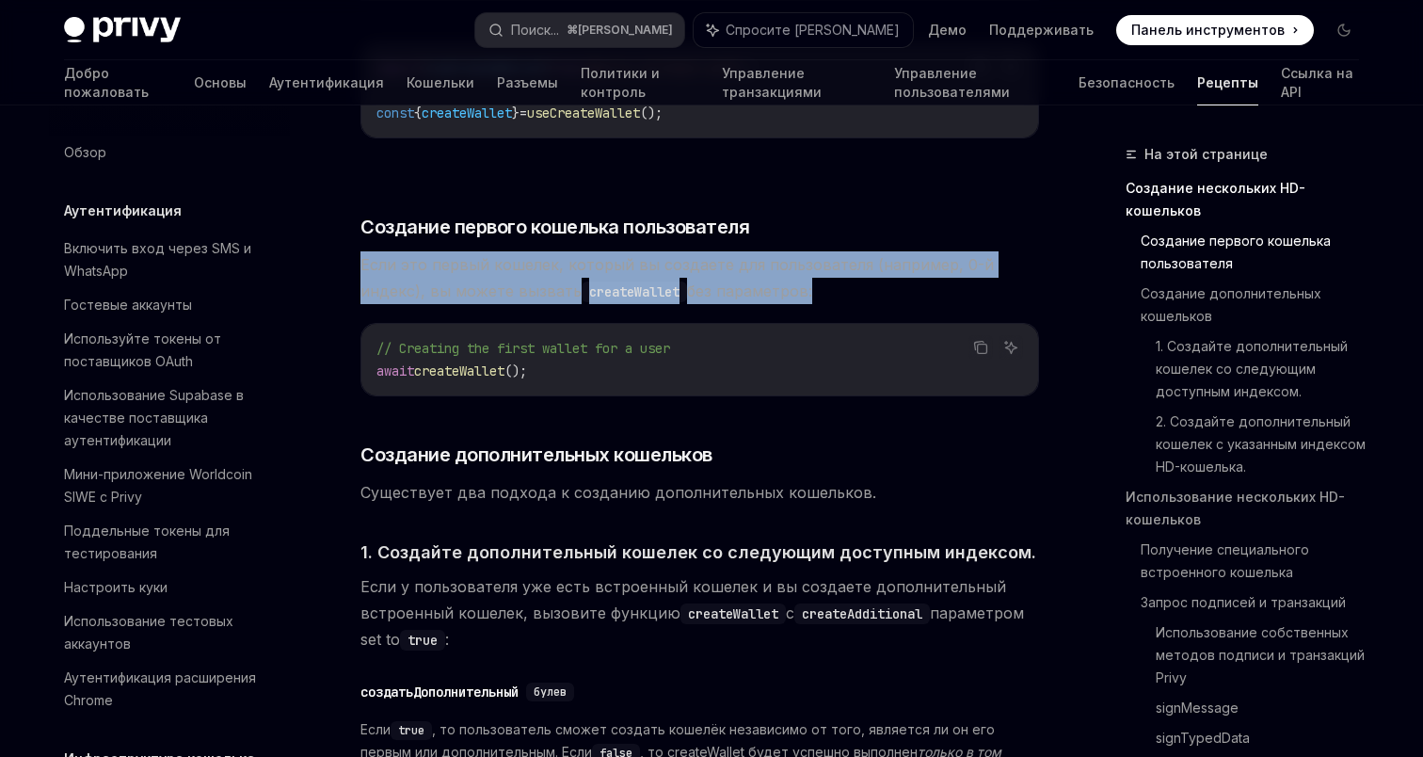 This screenshot has width=1423, height=757. Describe the element at coordinates (395, 371) in the screenshot. I see `span: await` at that location.